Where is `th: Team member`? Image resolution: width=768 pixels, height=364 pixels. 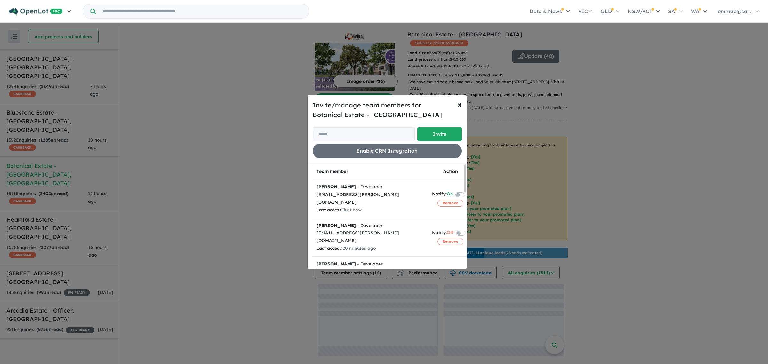
th: Team member is located at coordinates (370, 172).